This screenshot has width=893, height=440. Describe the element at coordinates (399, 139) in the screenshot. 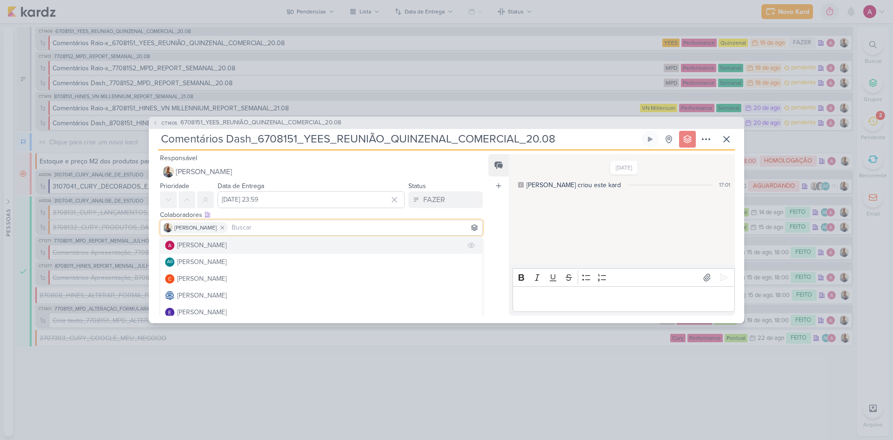

I see `input: Kard Sem Título` at that location.